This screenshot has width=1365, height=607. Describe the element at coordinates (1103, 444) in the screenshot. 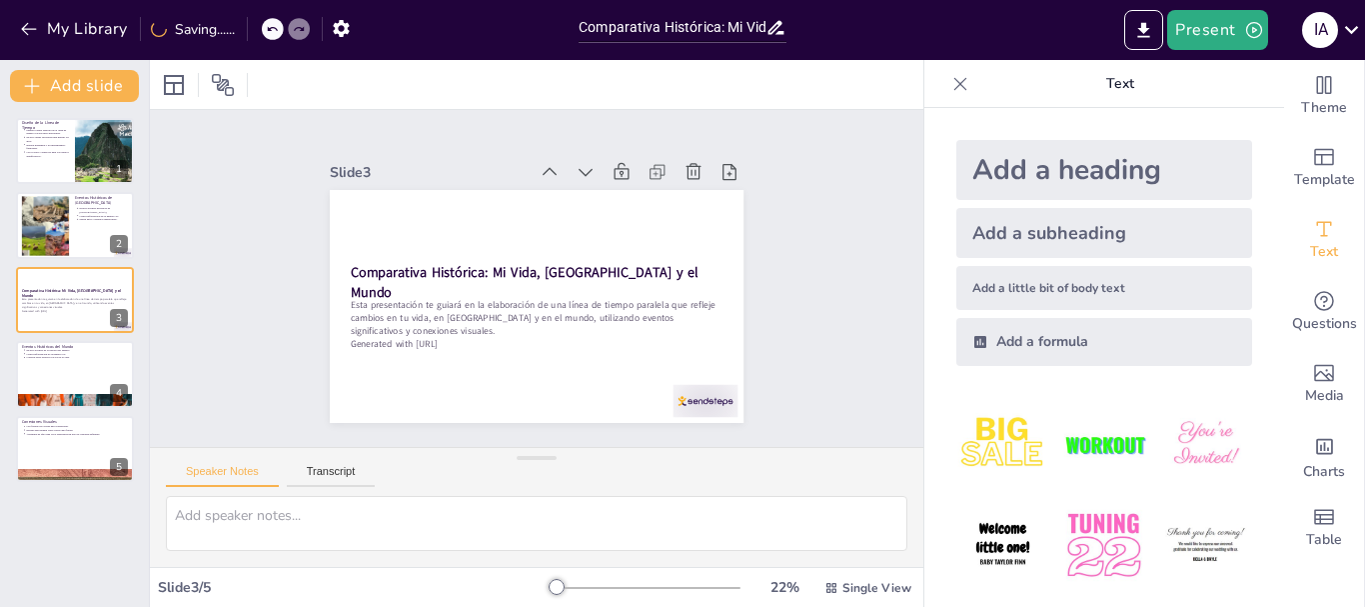

I see `img: 2.jpeg` at that location.